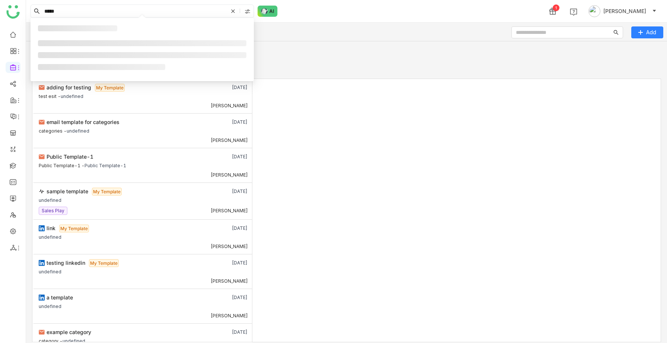 This screenshot has width=667, height=343. I want to click on img: avatar, so click(595, 11).